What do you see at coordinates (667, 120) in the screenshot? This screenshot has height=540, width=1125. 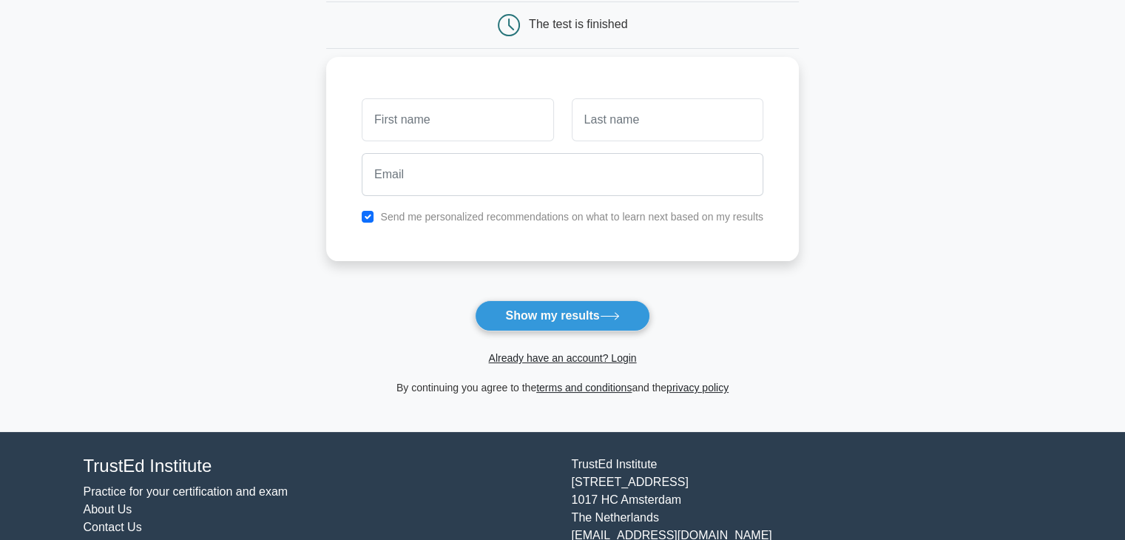 I see `input: Last name` at bounding box center [667, 120].